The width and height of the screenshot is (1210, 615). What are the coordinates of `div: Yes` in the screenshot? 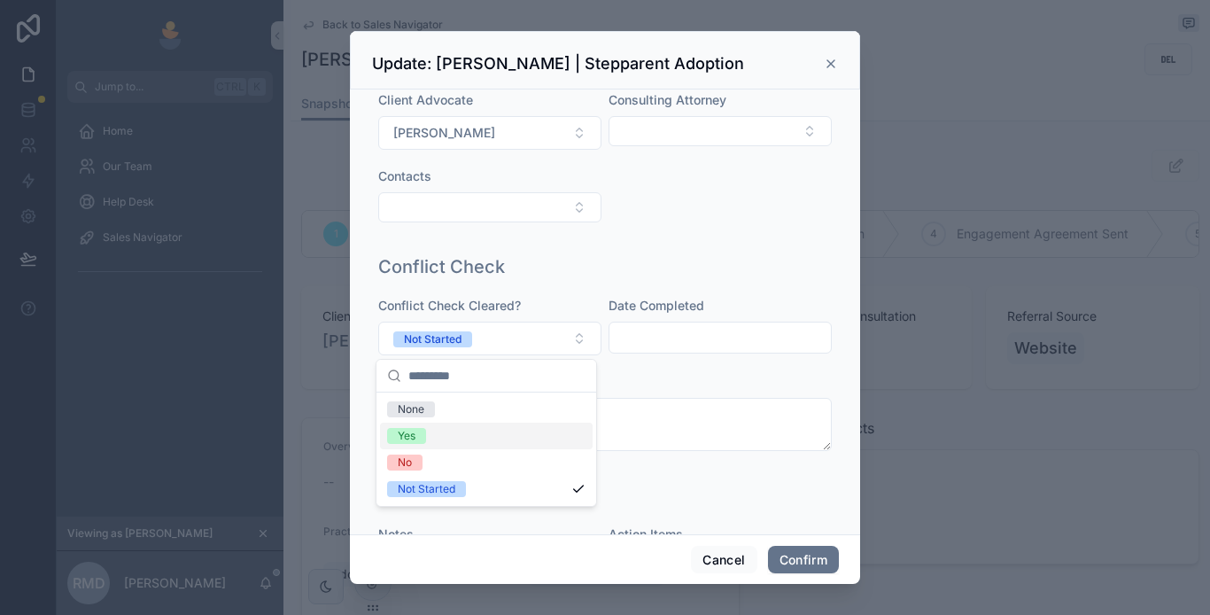 It's located at (407, 436).